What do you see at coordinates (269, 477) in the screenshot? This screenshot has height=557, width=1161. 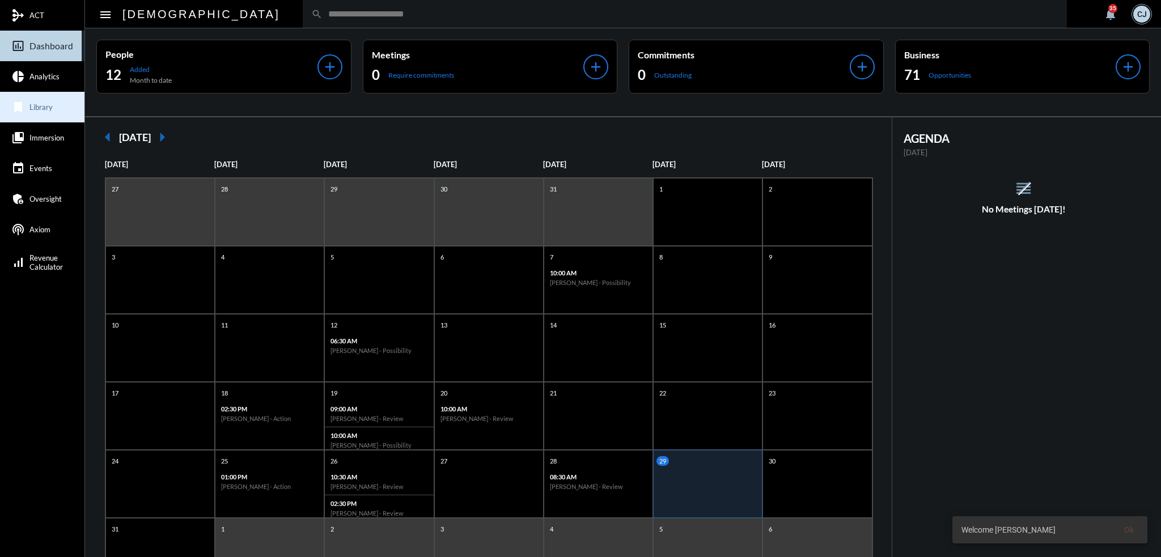 I see `p: 01:00 PM` at bounding box center [269, 477].